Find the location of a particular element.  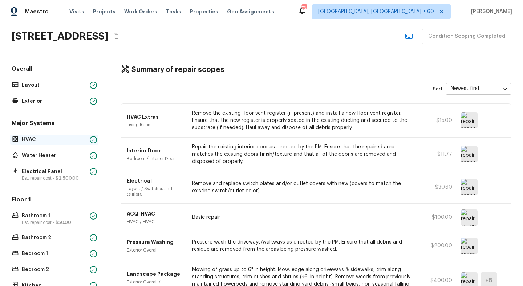

h5: Floor 1 is located at coordinates (54, 201).